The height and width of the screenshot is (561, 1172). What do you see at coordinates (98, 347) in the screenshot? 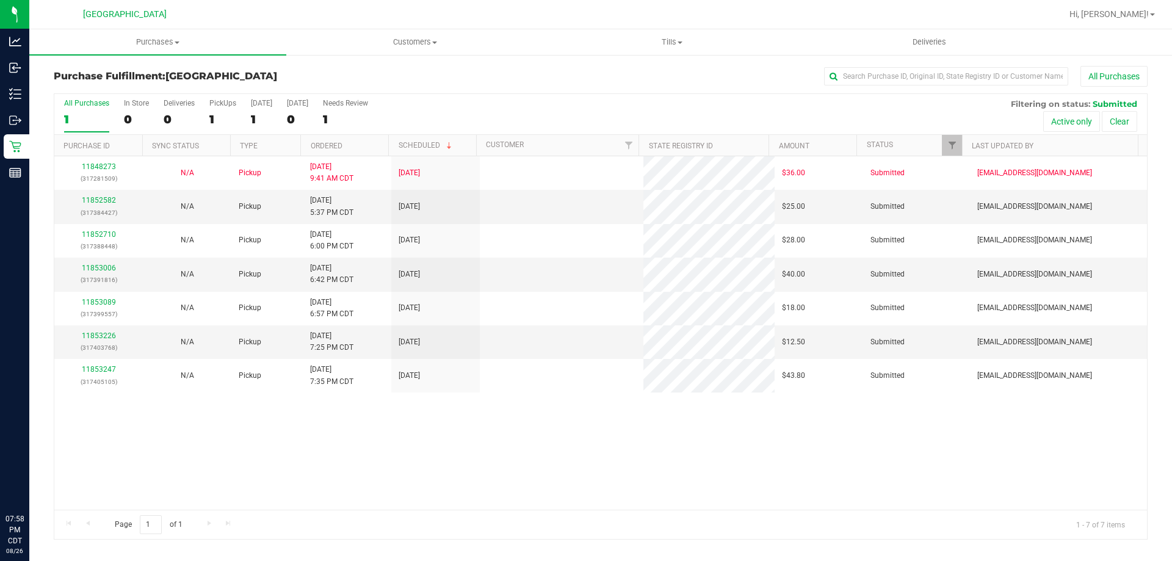
I see `p: (317403768)` at bounding box center [98, 347].